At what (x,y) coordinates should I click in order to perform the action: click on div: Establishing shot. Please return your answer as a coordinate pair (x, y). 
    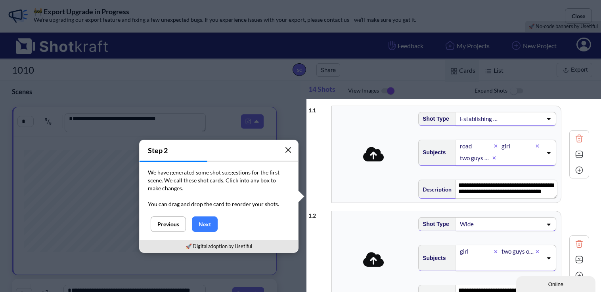
    Looking at the image, I should click on (479, 119).